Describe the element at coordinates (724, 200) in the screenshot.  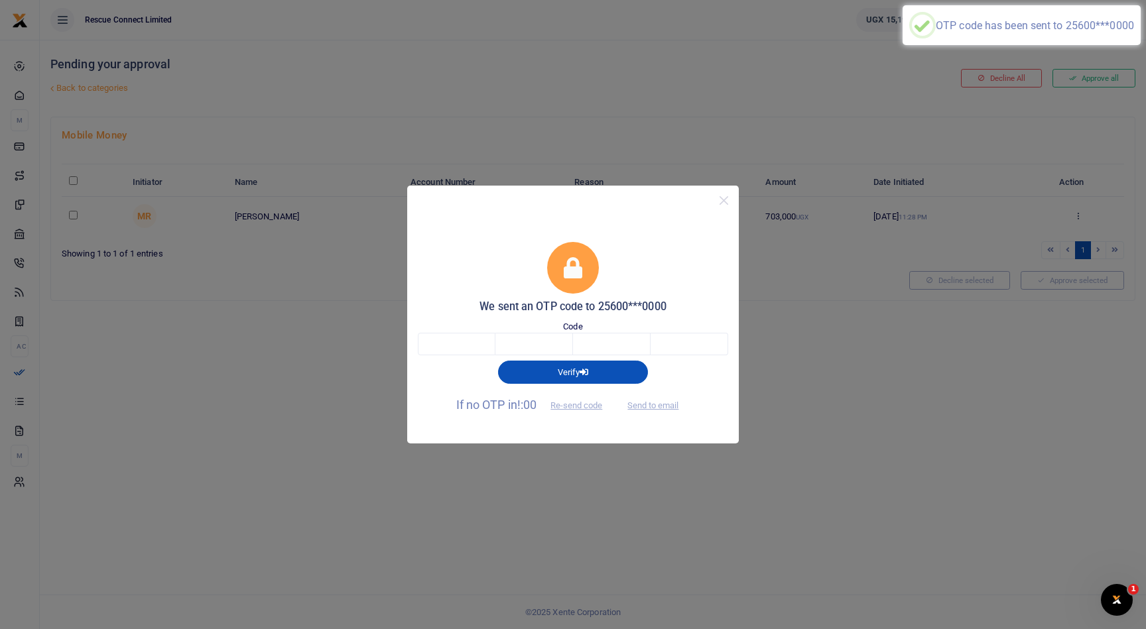
I see `button: Close` at that location.